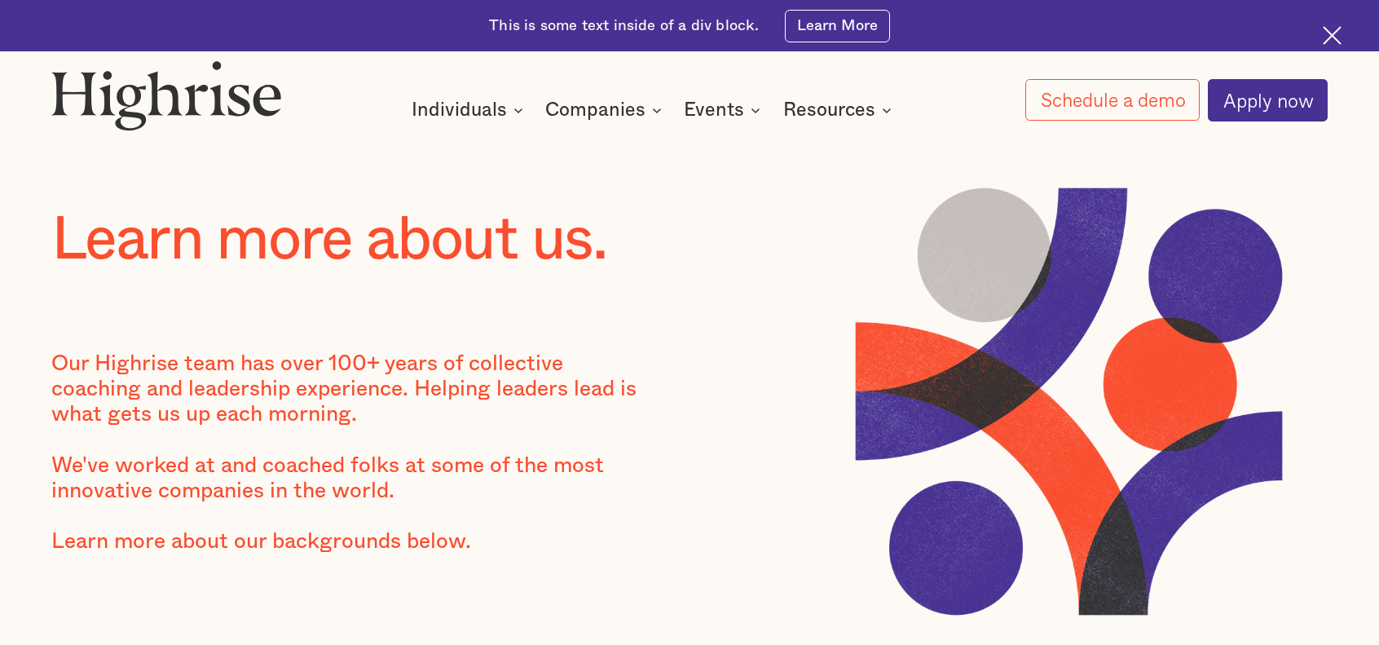 The image size is (1379, 645). I want to click on a: Learn More, so click(837, 26).